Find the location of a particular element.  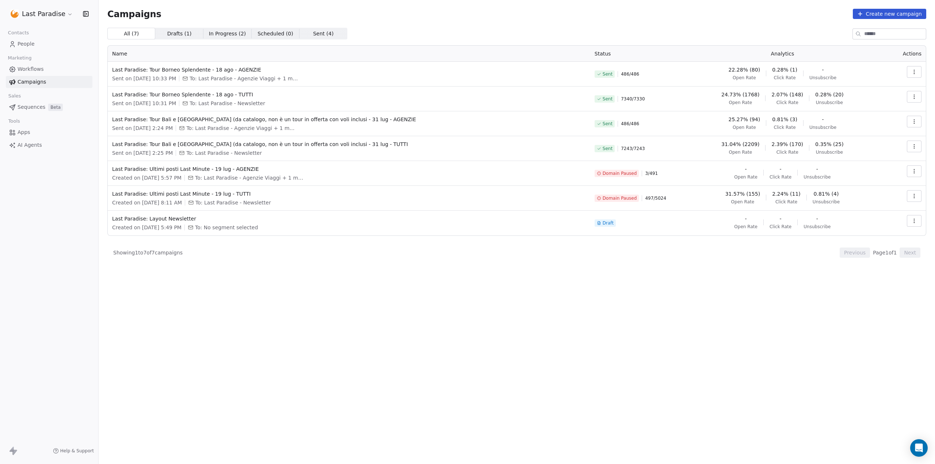

span: Sequences is located at coordinates (31, 107).